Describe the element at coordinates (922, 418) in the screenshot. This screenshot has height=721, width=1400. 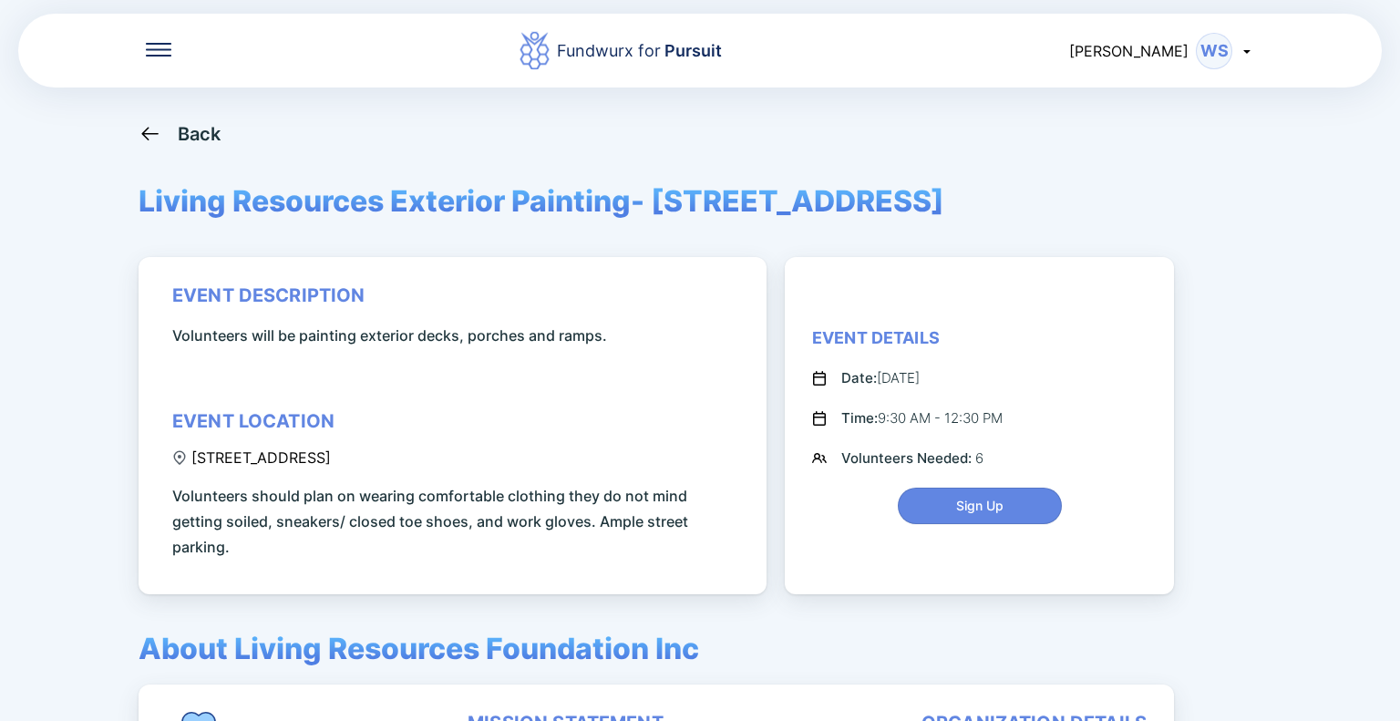
I see `div: 9:30 AM - 12:30 PM` at that location.